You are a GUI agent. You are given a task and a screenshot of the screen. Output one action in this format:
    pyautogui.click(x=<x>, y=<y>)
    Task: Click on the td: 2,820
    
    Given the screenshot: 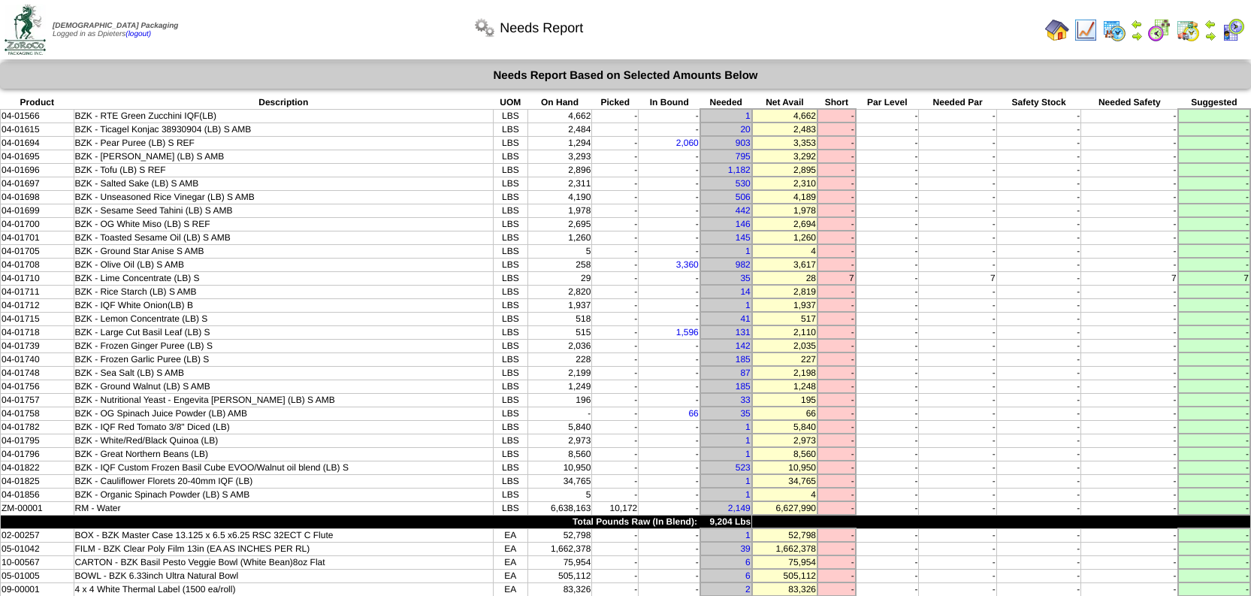 What is the action you would take?
    pyautogui.click(x=560, y=291)
    